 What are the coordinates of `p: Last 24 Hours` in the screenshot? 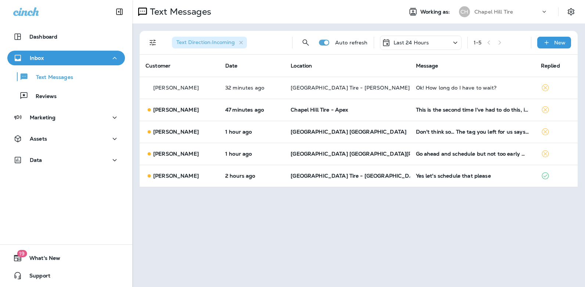 It's located at (411, 43).